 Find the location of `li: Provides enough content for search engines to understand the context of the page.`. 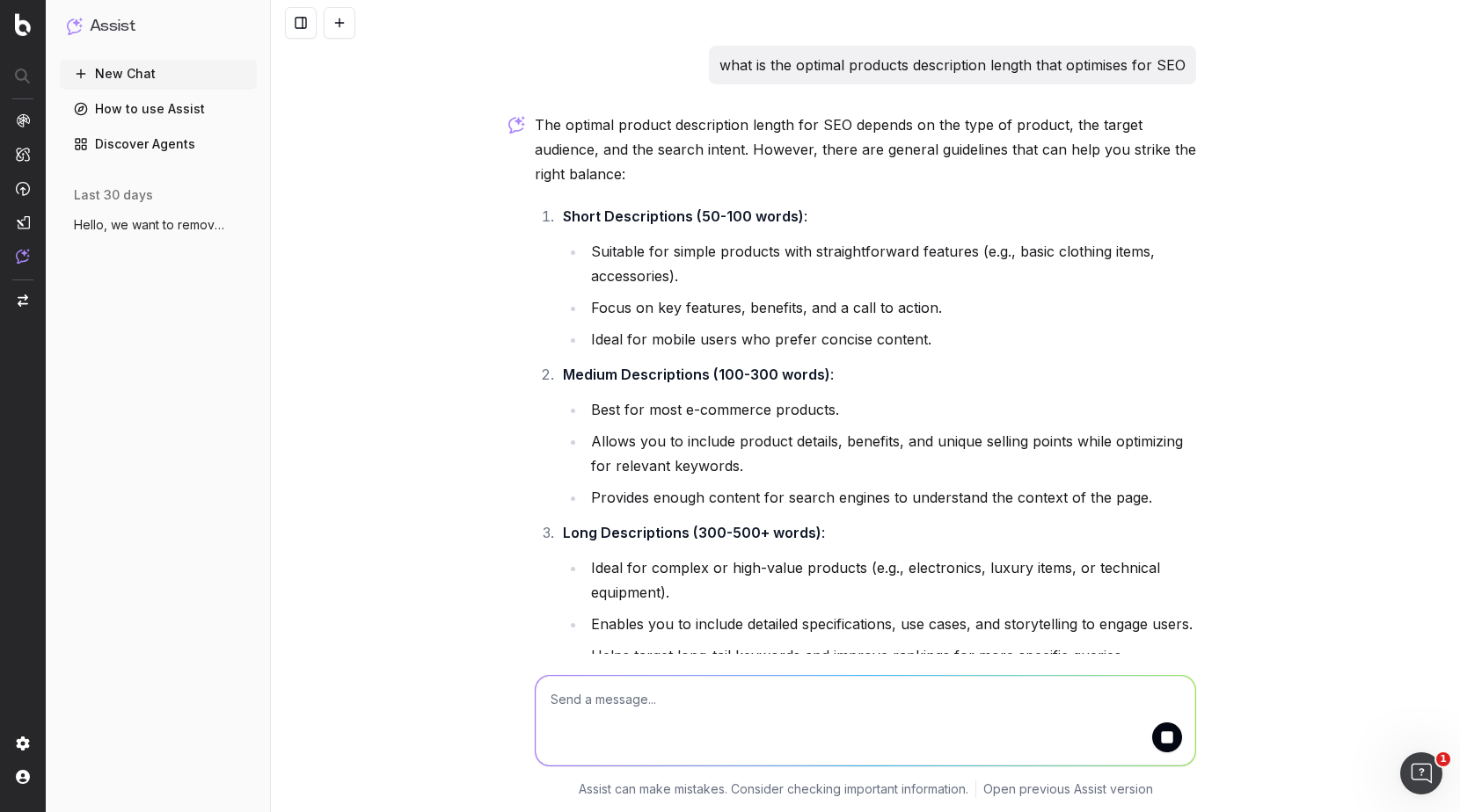

li: Provides enough content for search engines to understand the context of the page. is located at coordinates (891, 497).